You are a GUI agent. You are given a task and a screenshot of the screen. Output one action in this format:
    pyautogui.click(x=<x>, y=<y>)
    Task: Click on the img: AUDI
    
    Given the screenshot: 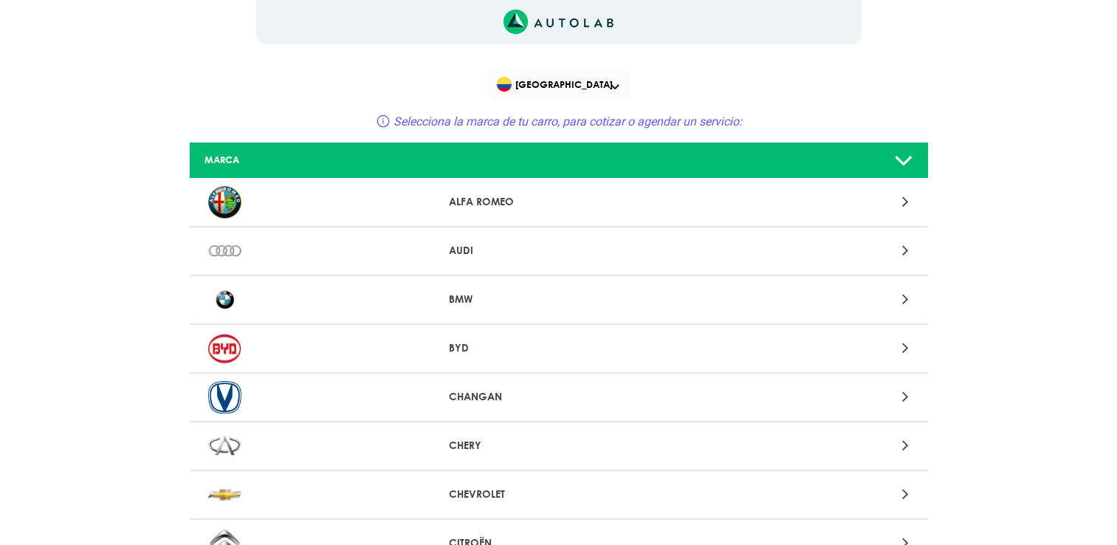 What is the action you would take?
    pyautogui.click(x=224, y=251)
    